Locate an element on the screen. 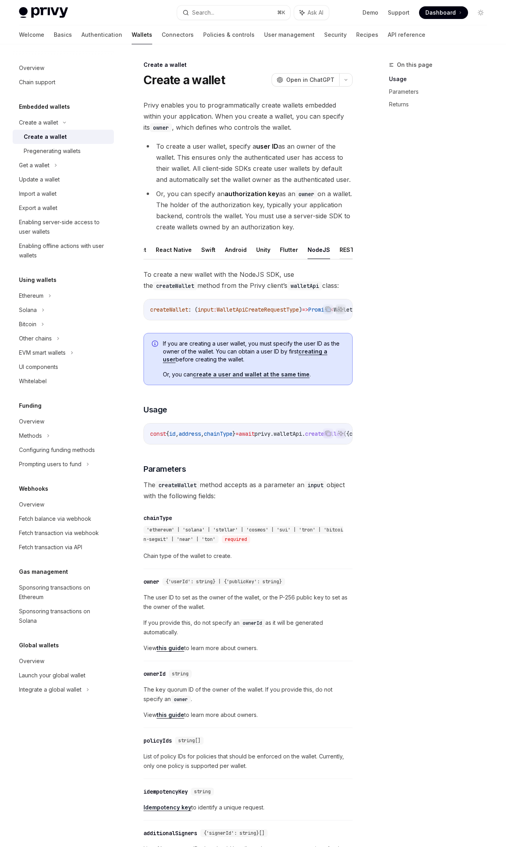 The height and width of the screenshot is (847, 506). span: {'signerId': string}[] is located at coordinates (234, 833).